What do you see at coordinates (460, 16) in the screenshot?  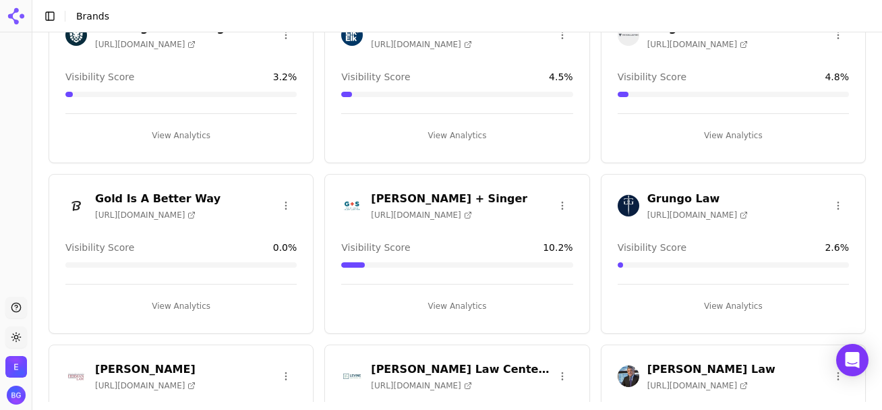 I see `nav: breadcrumb` at bounding box center [460, 16].